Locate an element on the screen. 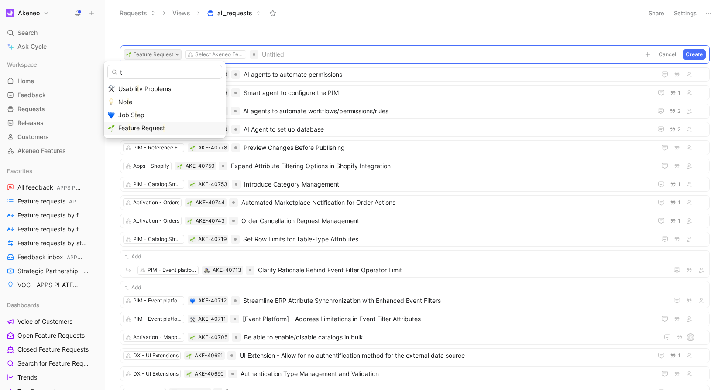 The height and width of the screenshot is (390, 725). span: e is located at coordinates (130, 102).